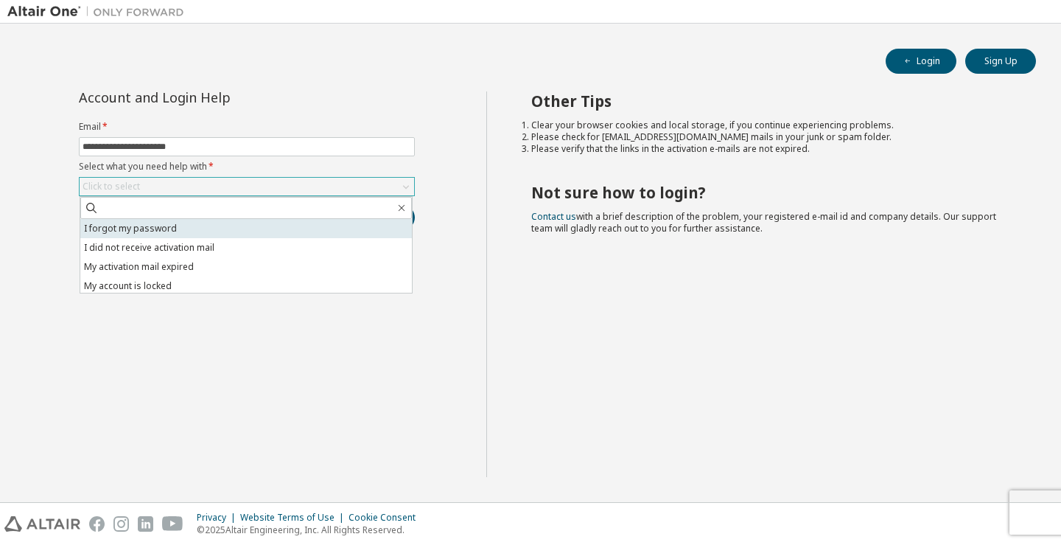 This screenshot has height=545, width=1061. Describe the element at coordinates (553, 216) in the screenshot. I see `a: Contact us` at that location.